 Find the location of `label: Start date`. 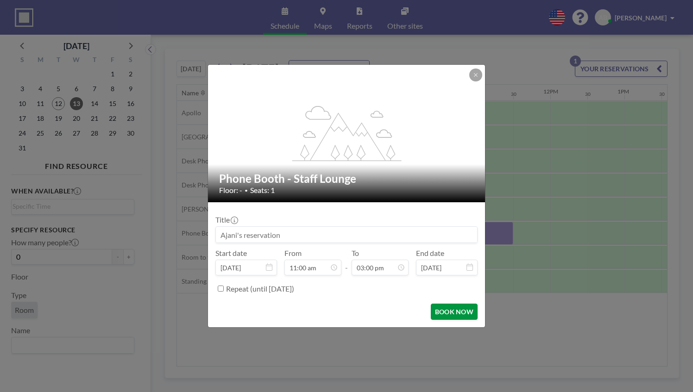

label: Start date is located at coordinates (231, 253).